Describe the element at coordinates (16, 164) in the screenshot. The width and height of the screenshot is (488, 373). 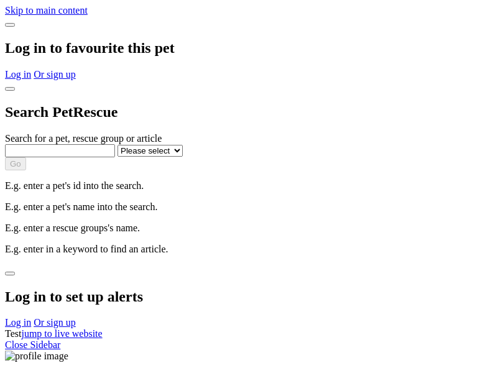
I see `button: Go` at that location.